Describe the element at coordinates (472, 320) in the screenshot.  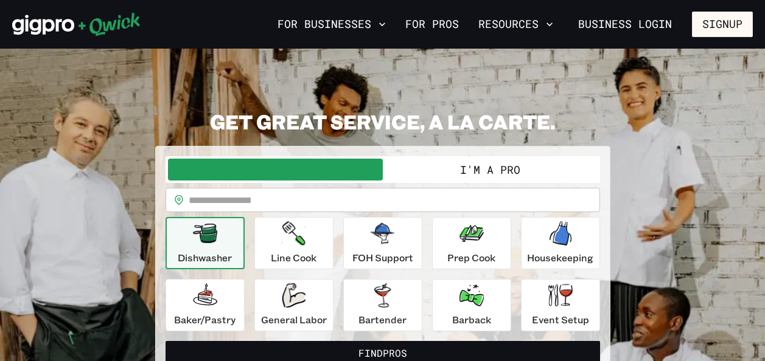
I see `p: Barback` at that location.